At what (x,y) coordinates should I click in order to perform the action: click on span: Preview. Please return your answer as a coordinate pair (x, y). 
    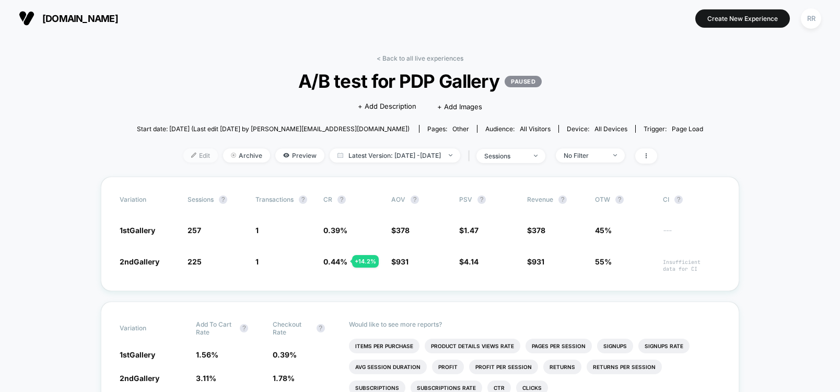
    Looking at the image, I should click on (300, 155).